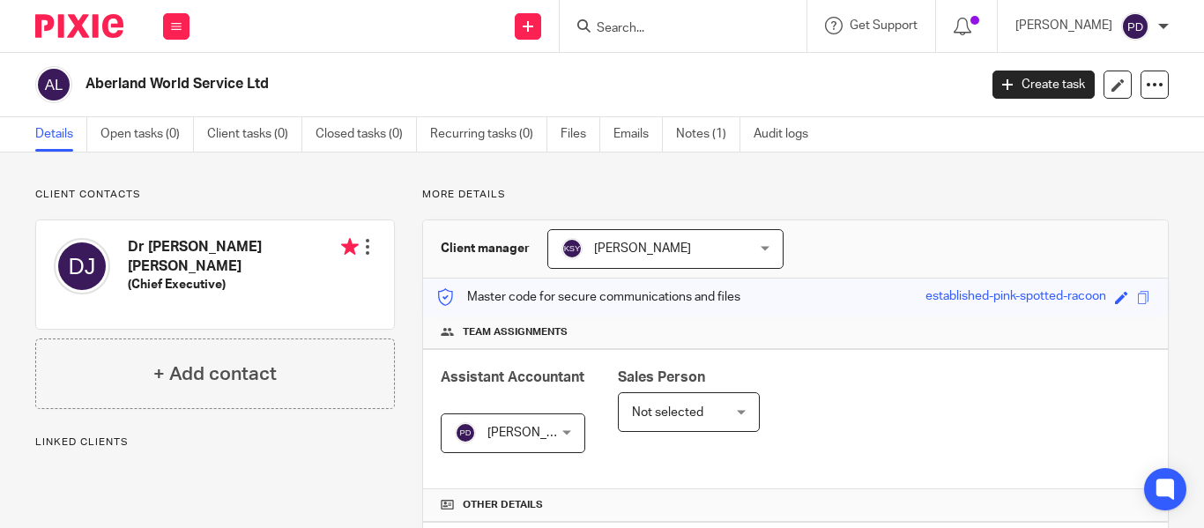 The width and height of the screenshot is (1204, 528). I want to click on span: Assistant Accountant, so click(512, 377).